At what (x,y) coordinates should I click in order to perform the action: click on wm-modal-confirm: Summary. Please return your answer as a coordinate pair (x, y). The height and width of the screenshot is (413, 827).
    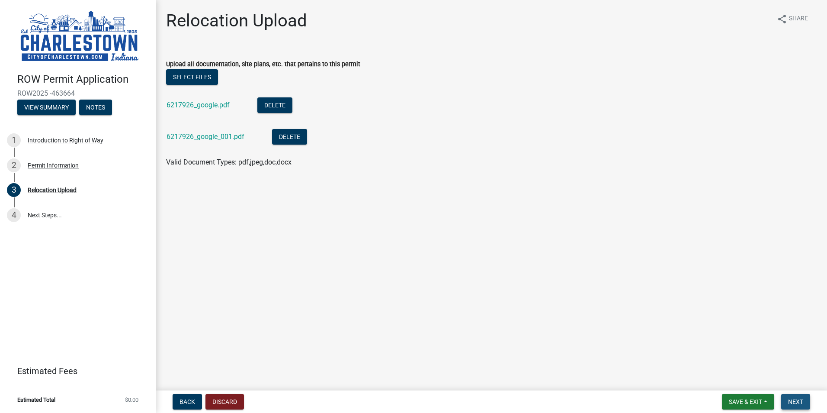
    Looking at the image, I should click on (46, 108).